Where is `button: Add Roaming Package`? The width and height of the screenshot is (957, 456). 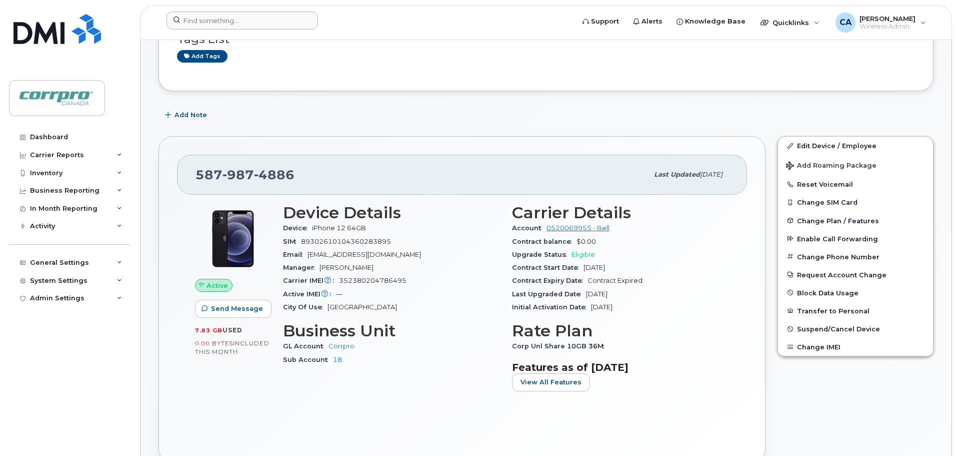 button: Add Roaming Package is located at coordinates (856, 165).